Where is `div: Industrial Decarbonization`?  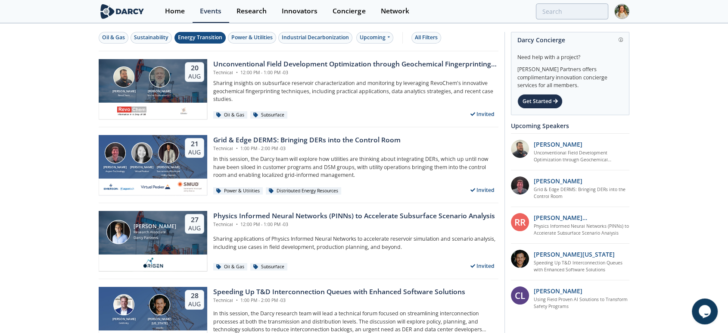
div: Industrial Decarbonization is located at coordinates (315, 37).